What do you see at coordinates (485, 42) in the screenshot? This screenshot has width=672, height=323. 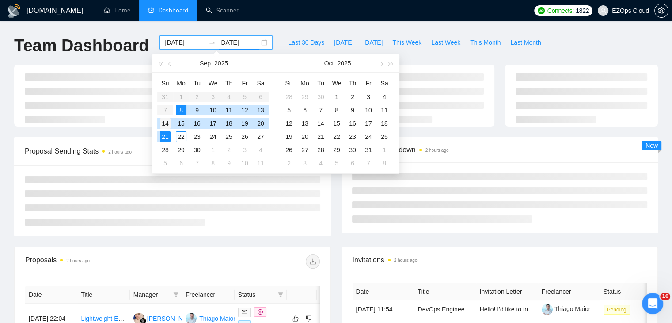 I see `span: This Month` at bounding box center [485, 42].